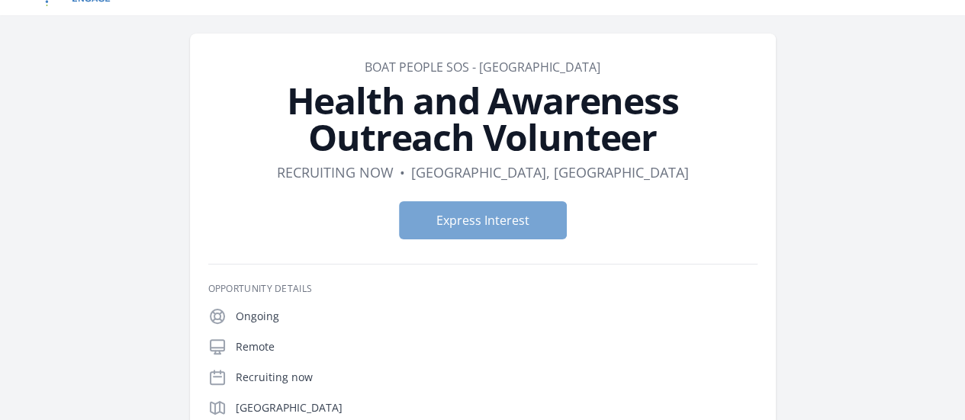 Image resolution: width=965 pixels, height=420 pixels. What do you see at coordinates (335, 172) in the screenshot?
I see `dd: Recruiting now` at bounding box center [335, 172].